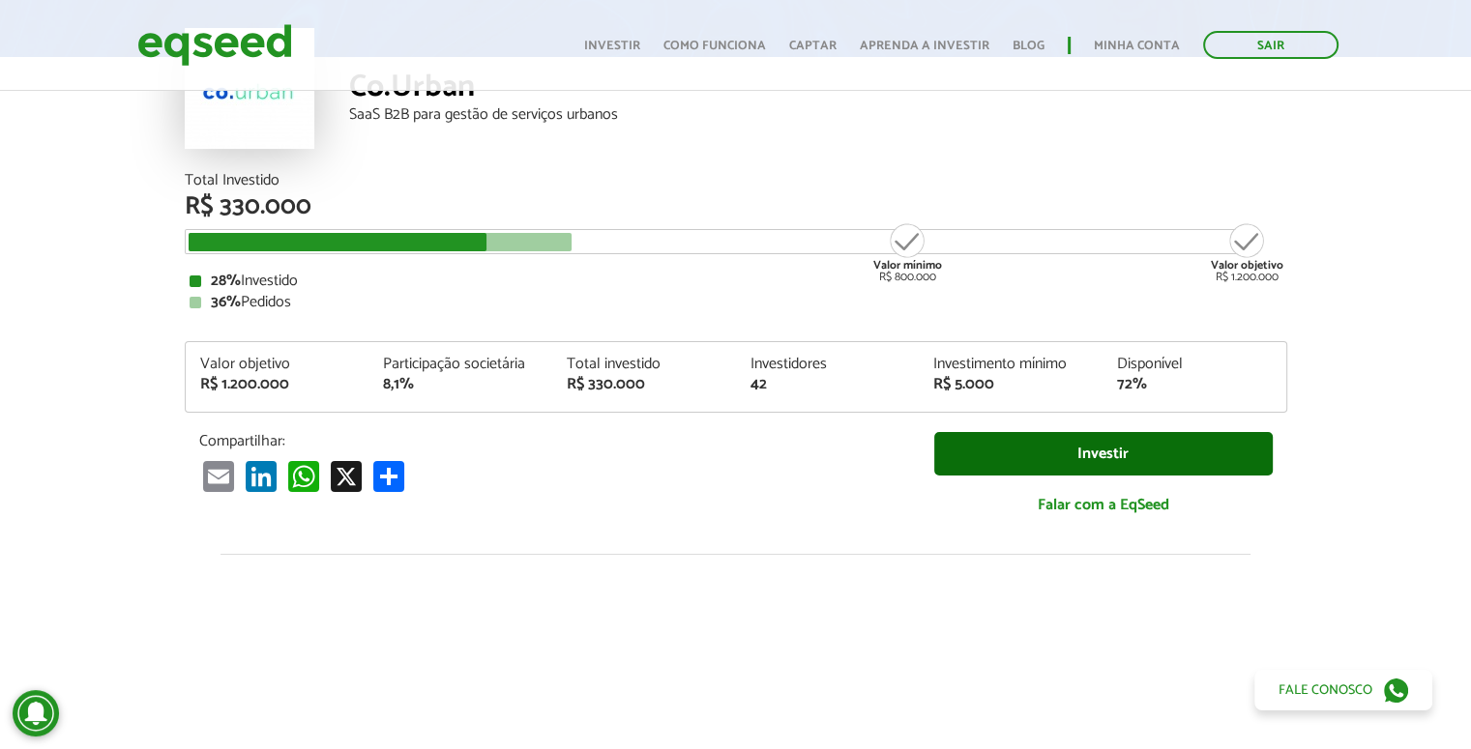 Image resolution: width=1471 pixels, height=749 pixels. What do you see at coordinates (736, 303) in the screenshot?
I see `div: Pedidos` at bounding box center [736, 303].